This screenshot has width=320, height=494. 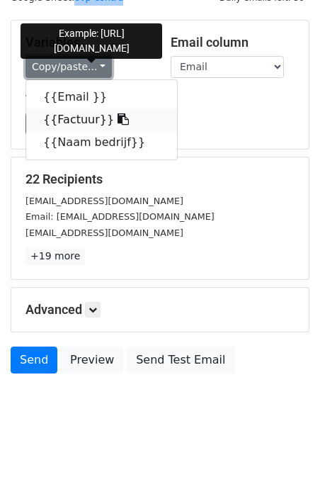 What do you see at coordinates (101, 97) in the screenshot?
I see `a: {{Email }}` at bounding box center [101, 97].